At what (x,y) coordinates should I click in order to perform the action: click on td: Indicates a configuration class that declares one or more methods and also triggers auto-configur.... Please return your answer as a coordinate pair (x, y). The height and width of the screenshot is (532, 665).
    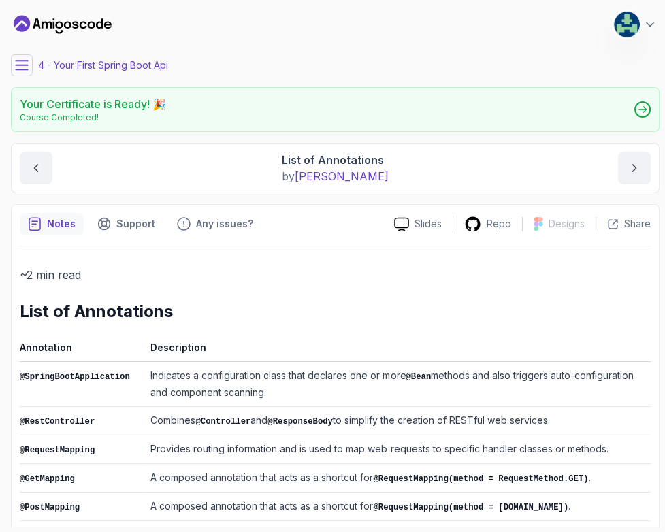
    Looking at the image, I should click on (397, 384).